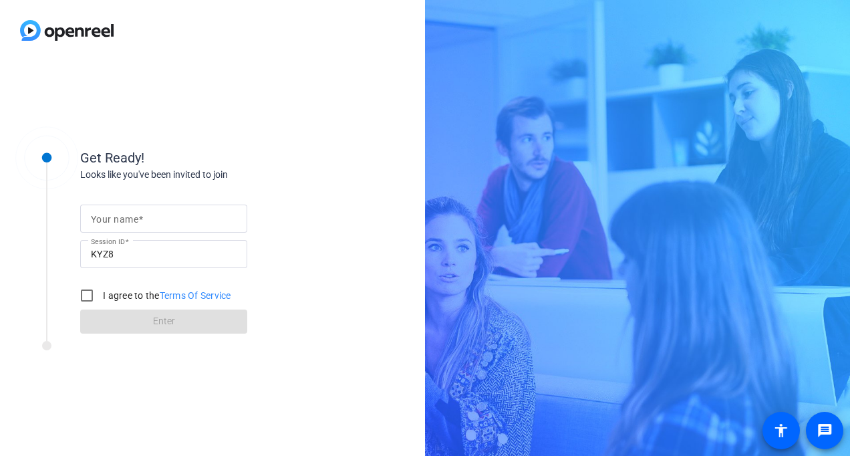  I want to click on mat-label: Your name, so click(114, 219).